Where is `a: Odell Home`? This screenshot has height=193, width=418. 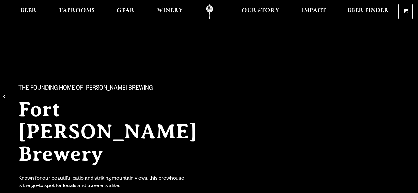 a: Odell Home is located at coordinates (210, 11).